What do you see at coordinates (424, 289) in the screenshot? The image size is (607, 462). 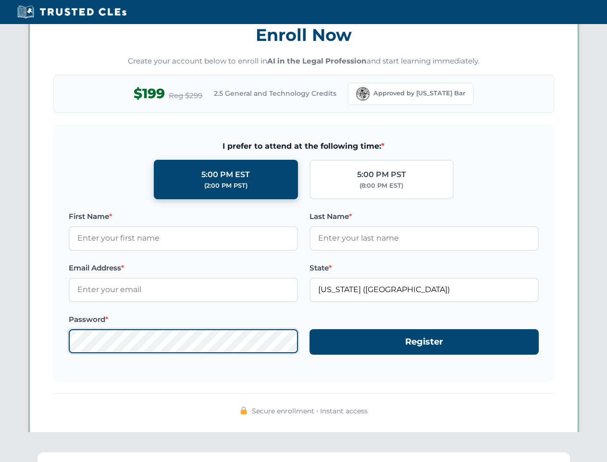 I see `input: Florida (FL)` at bounding box center [424, 289].